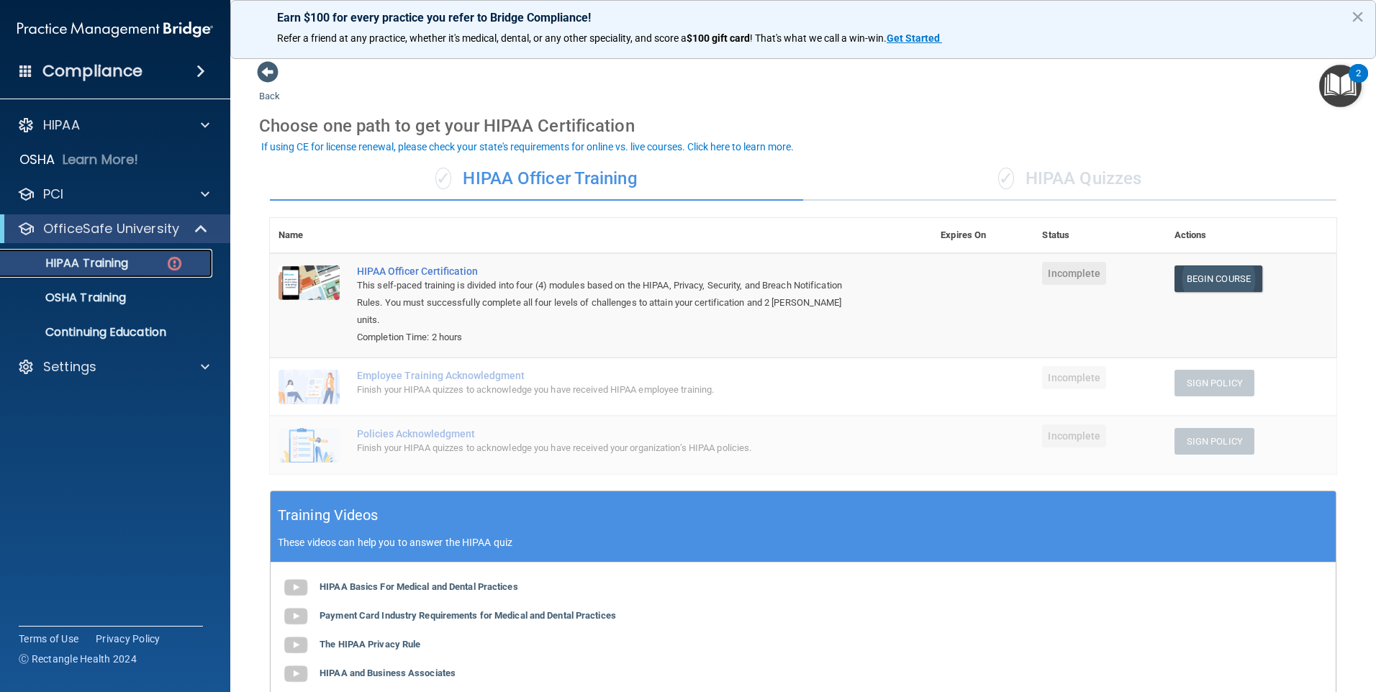 The image size is (1376, 692). I want to click on button: Open Resource Center, 2 new notifications, so click(1340, 86).